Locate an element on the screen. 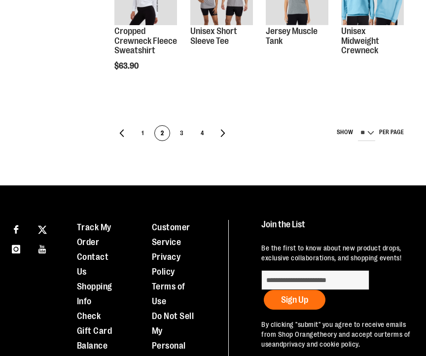  a: Unisex Short Sleeve Tee is located at coordinates (213, 36).